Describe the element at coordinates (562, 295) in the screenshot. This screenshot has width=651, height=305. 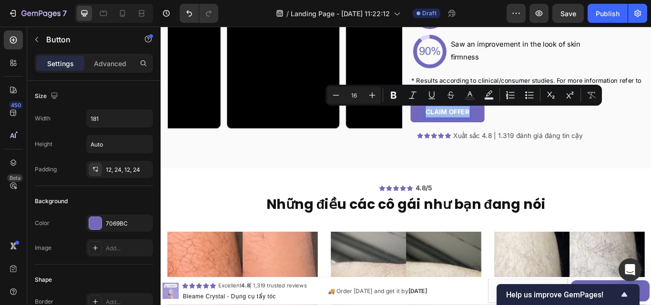
I see `span: Help us improve GemPages!` at that location.